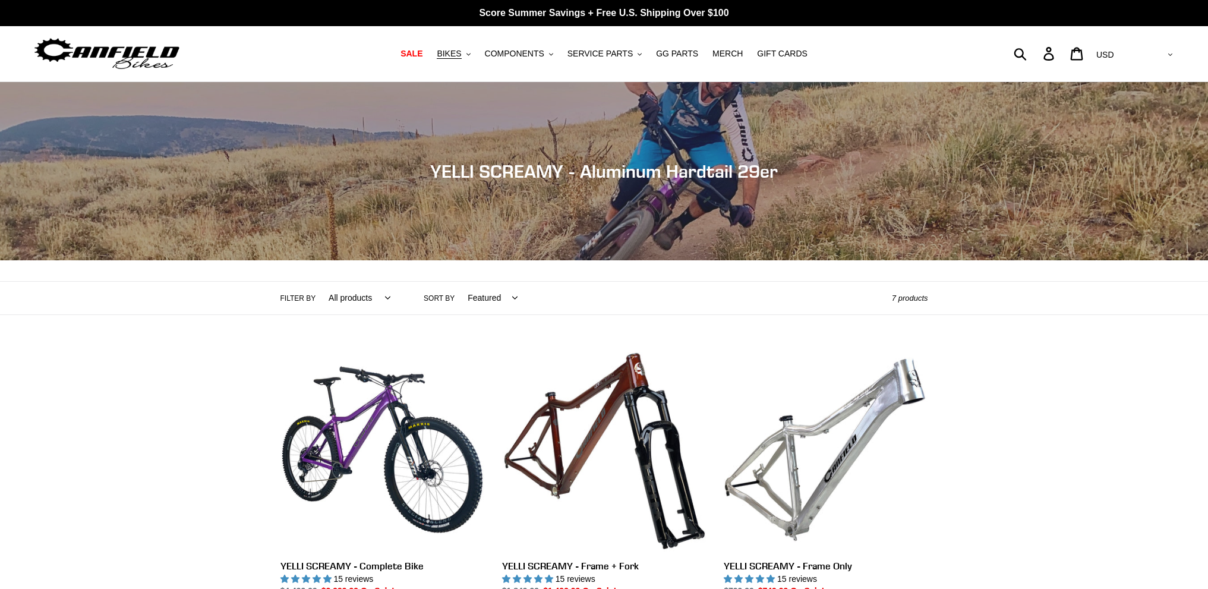 The image size is (1208, 589). Describe the element at coordinates (449, 53) in the screenshot. I see `span: BIKES` at that location.